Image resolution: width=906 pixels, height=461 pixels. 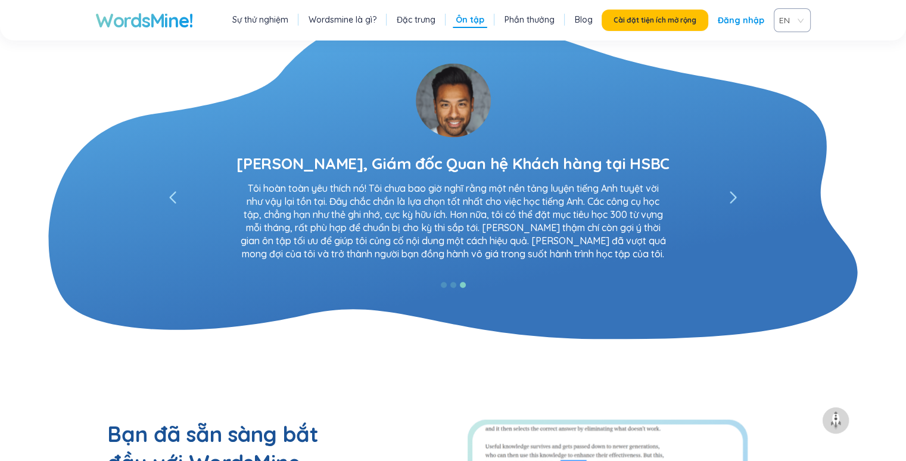 What do you see at coordinates (836, 421) in the screenshot?
I see `img: to top` at bounding box center [836, 421].